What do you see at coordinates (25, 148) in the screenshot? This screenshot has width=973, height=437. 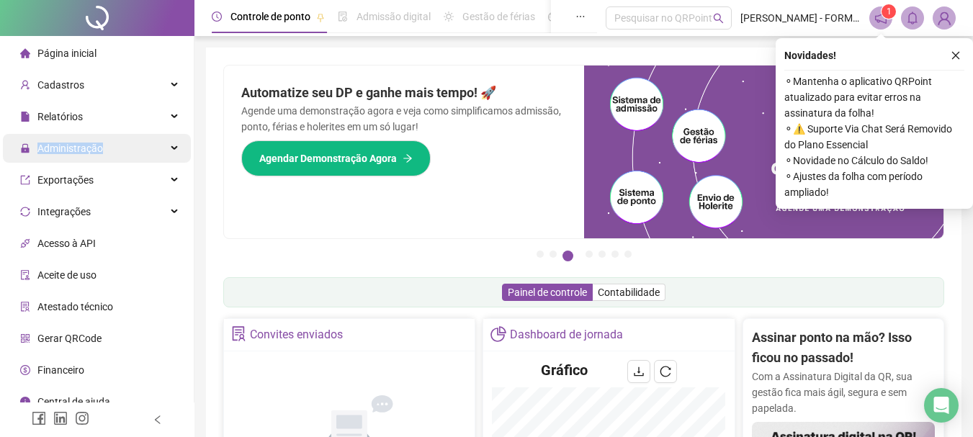 I see `span: lock` at bounding box center [25, 148].